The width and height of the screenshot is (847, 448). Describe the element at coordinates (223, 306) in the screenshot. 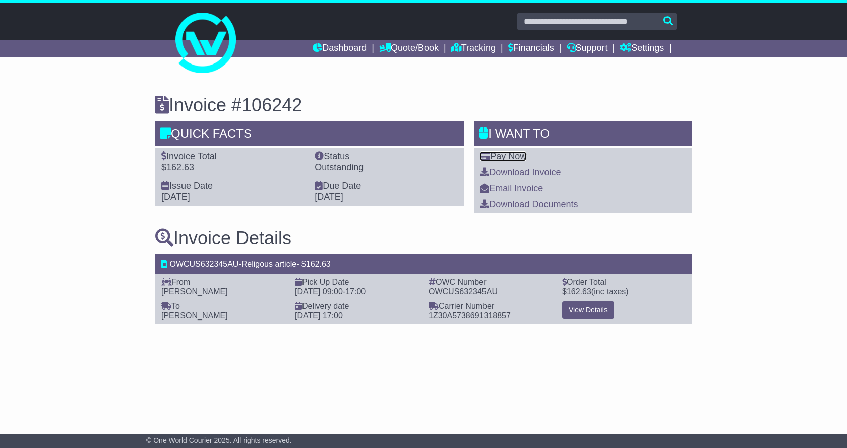

I see `div: To` at that location.